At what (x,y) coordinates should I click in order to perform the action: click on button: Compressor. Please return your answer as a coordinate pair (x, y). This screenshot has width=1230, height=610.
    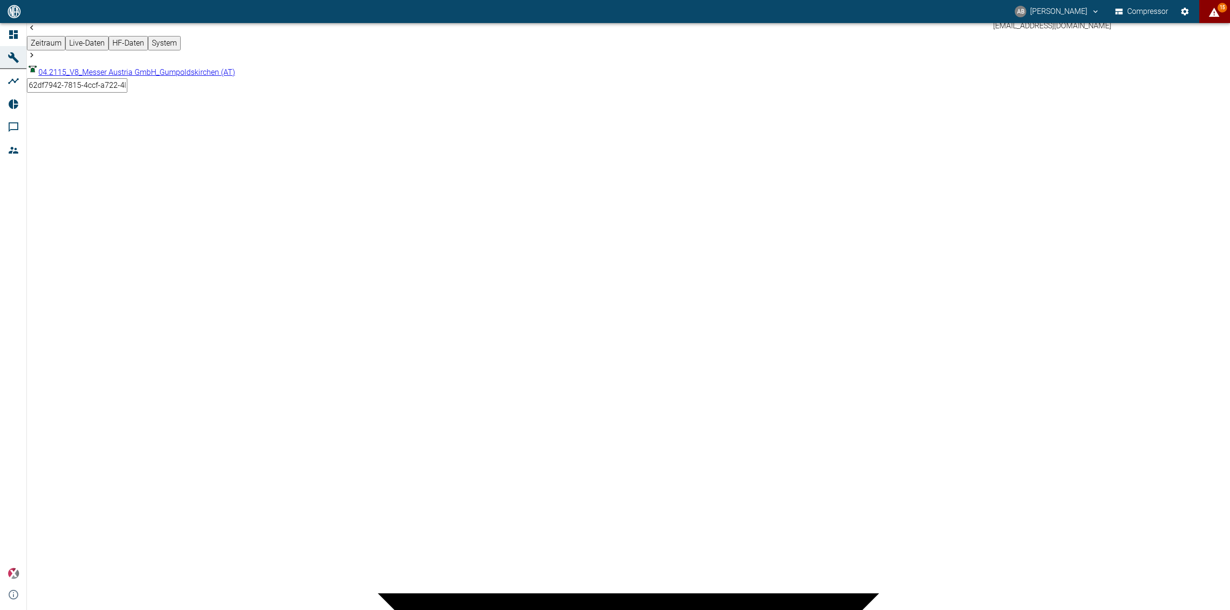
    Looking at the image, I should click on (1141, 12).